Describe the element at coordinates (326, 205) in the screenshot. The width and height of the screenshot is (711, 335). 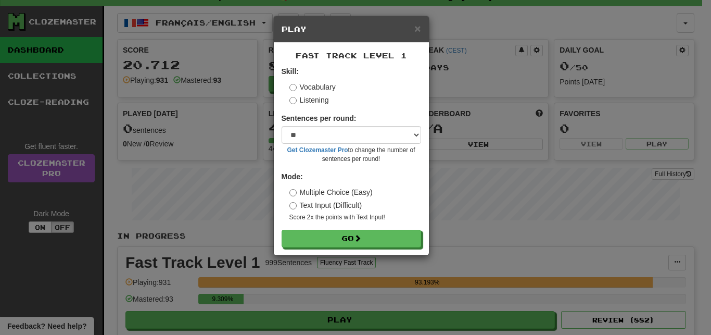
I see `label: Text Input (Difficult)` at that location.